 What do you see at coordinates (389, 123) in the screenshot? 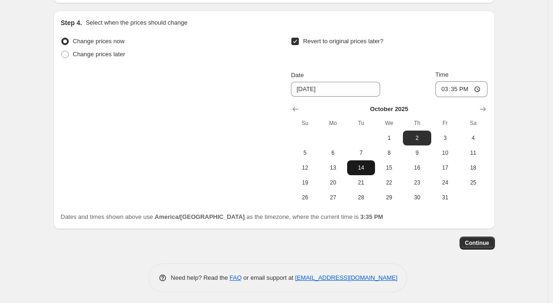
I see `th: Wednesday` at bounding box center [389, 123].